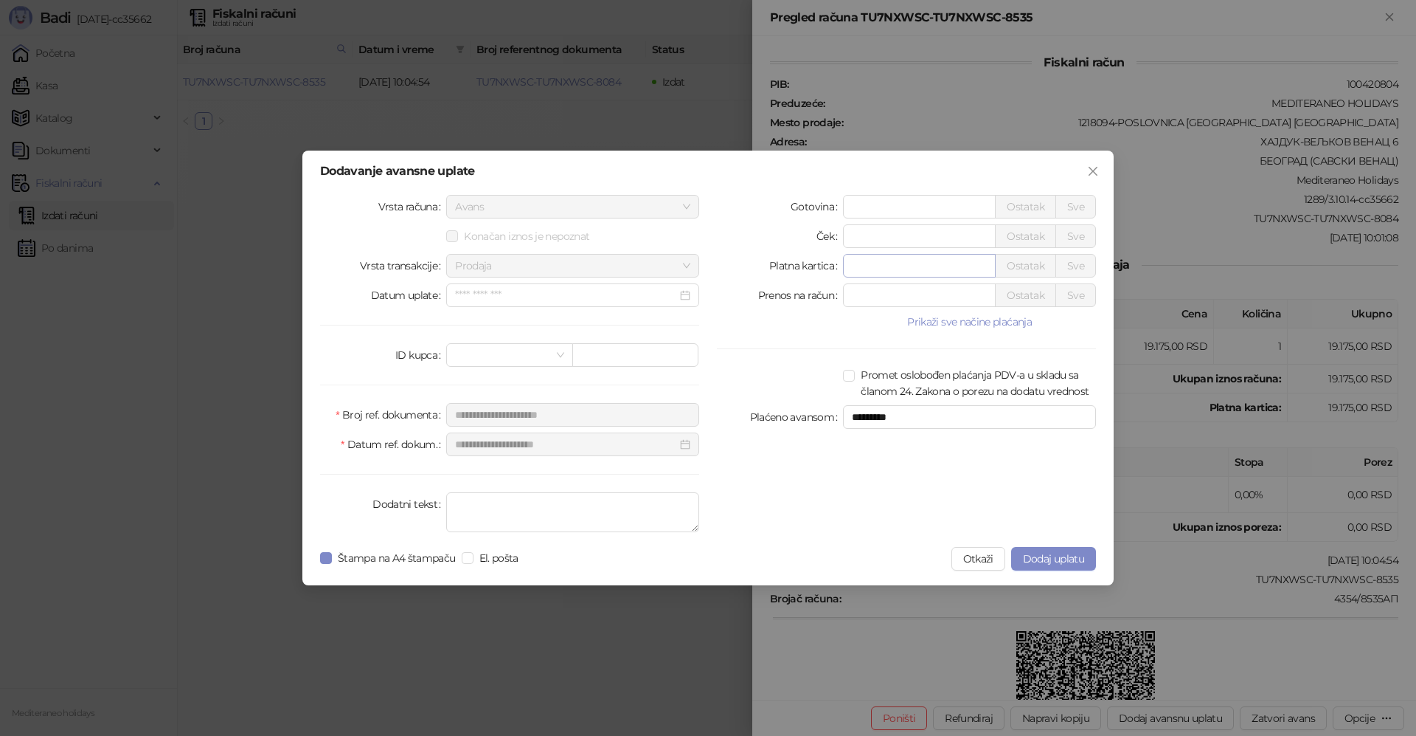  Describe the element at coordinates (393, 444) in the screenshot. I see `label: Datum ref. dokum.` at that location.